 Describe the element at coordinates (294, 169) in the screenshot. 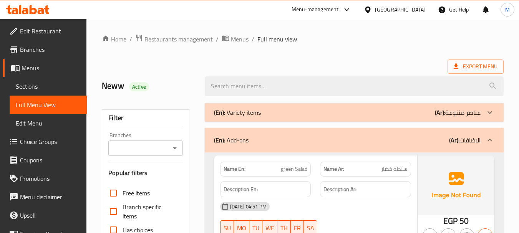

I see `span: green Salad` at that location.